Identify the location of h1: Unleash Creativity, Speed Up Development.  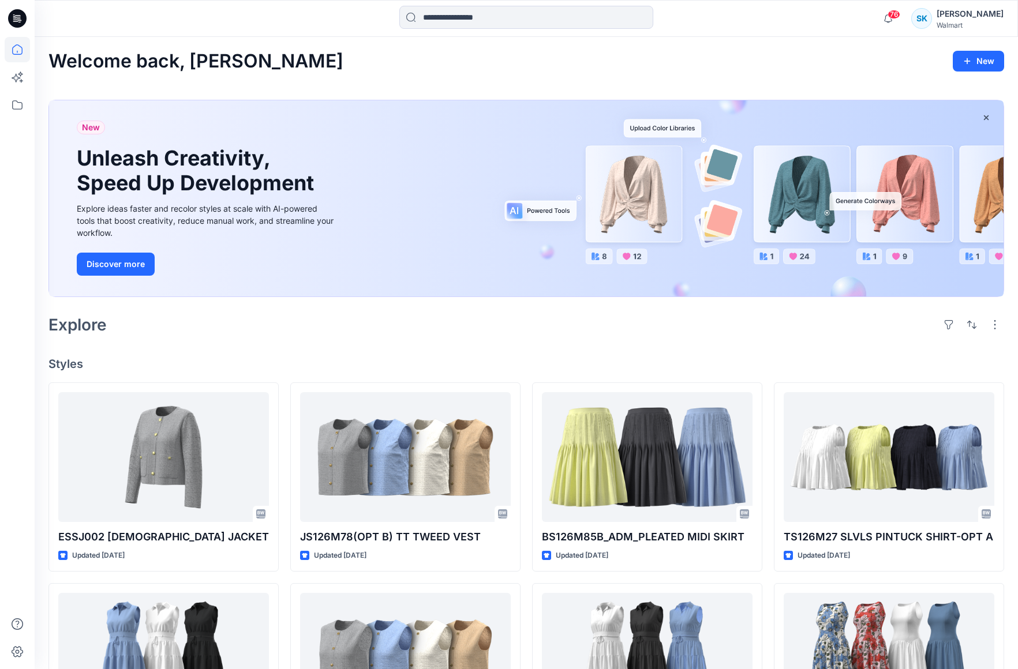
(198, 171).